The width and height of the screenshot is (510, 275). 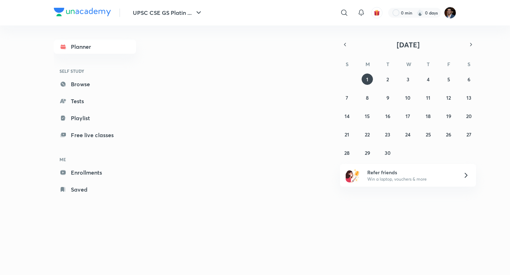 What do you see at coordinates (95, 135) in the screenshot?
I see `a: Free live classes` at bounding box center [95, 135].